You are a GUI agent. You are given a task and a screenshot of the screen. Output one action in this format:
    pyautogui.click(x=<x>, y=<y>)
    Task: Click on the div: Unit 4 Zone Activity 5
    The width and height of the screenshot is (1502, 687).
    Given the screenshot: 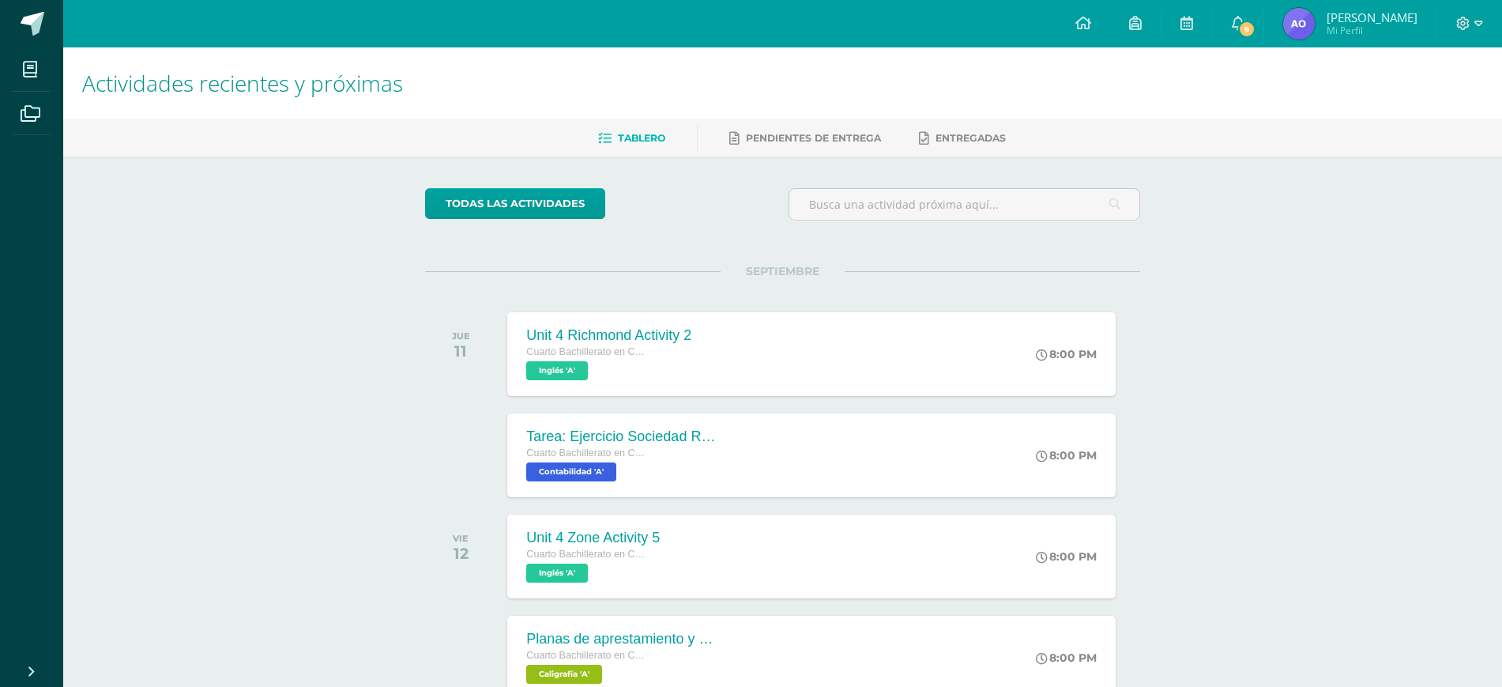 What is the action you would take?
    pyautogui.click(x=593, y=537)
    